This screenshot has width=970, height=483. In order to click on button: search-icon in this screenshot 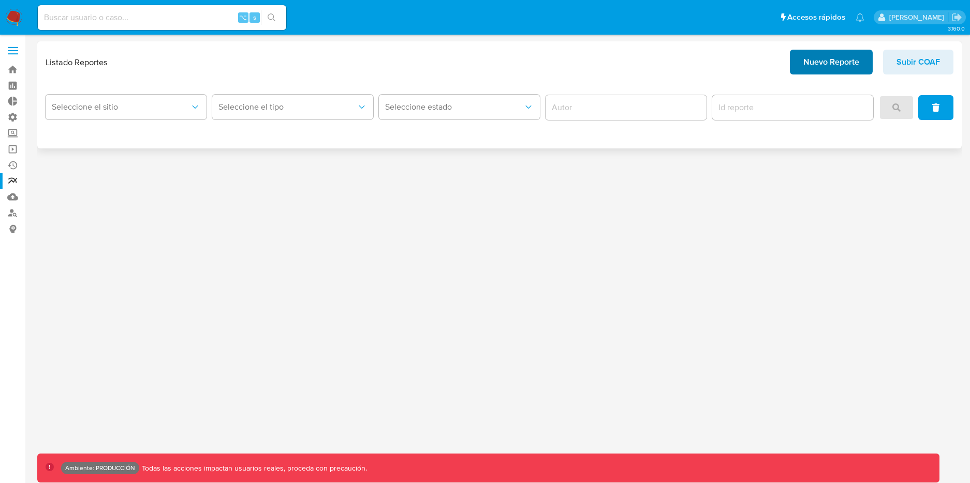, I will do `click(271, 18)`.